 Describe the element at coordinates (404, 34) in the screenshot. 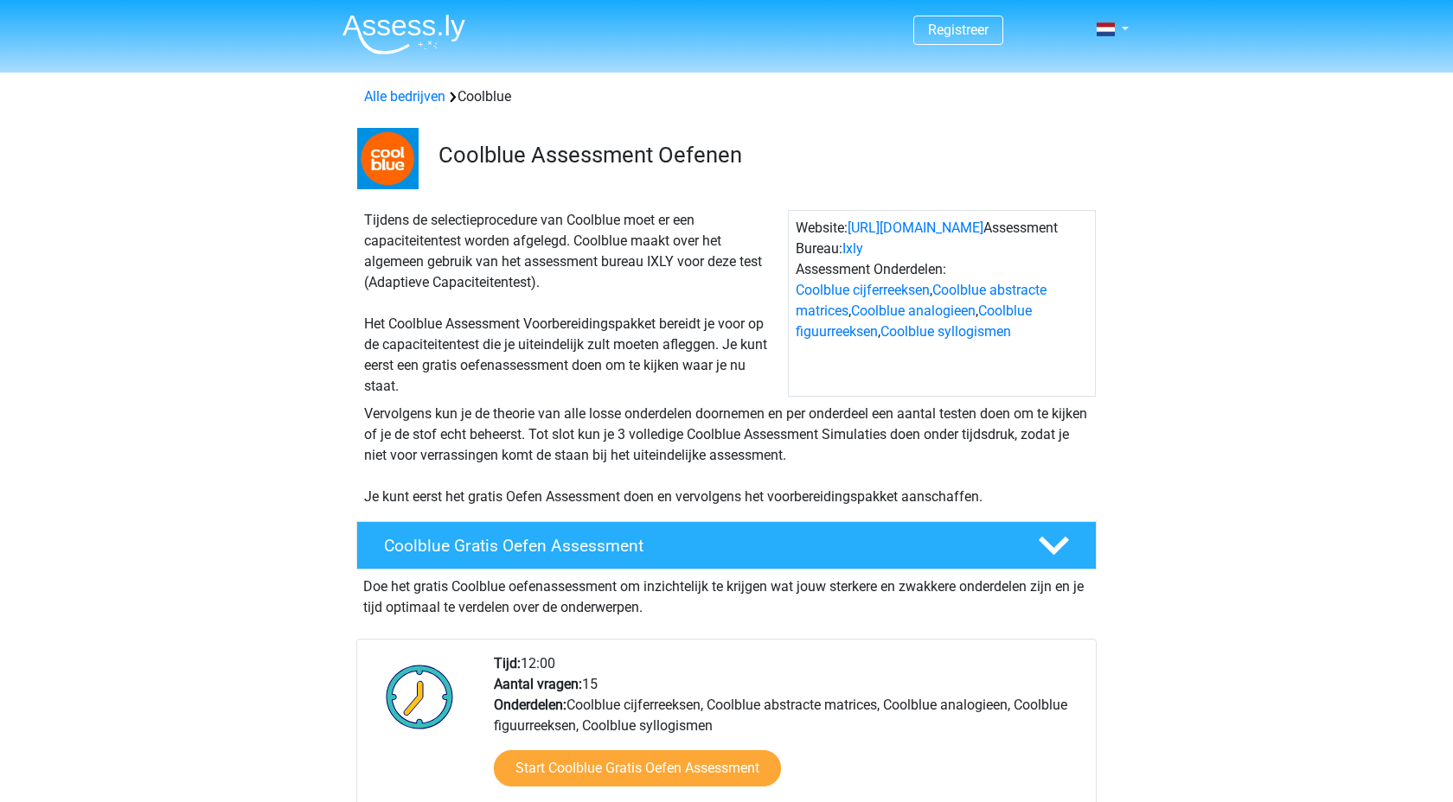

I see `img: Assessly` at that location.